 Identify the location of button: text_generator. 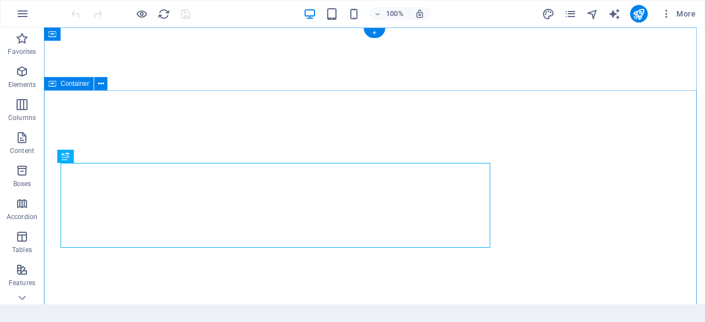
(614, 14).